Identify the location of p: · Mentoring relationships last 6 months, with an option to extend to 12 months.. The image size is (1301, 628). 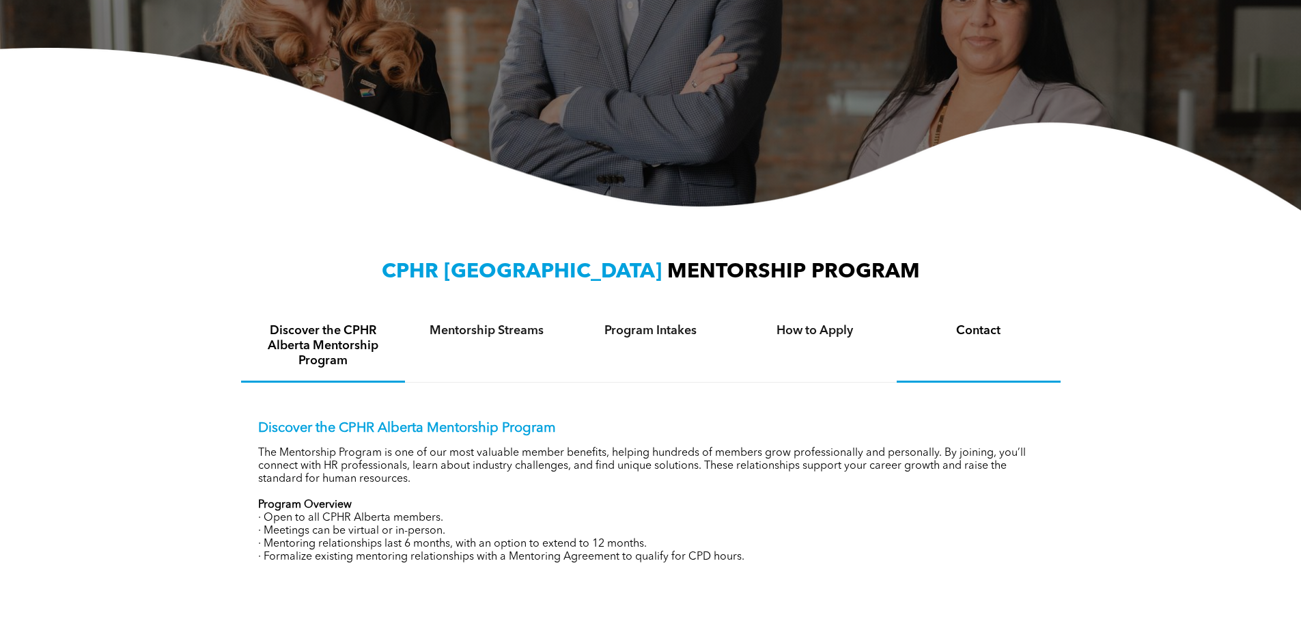
(651, 544).